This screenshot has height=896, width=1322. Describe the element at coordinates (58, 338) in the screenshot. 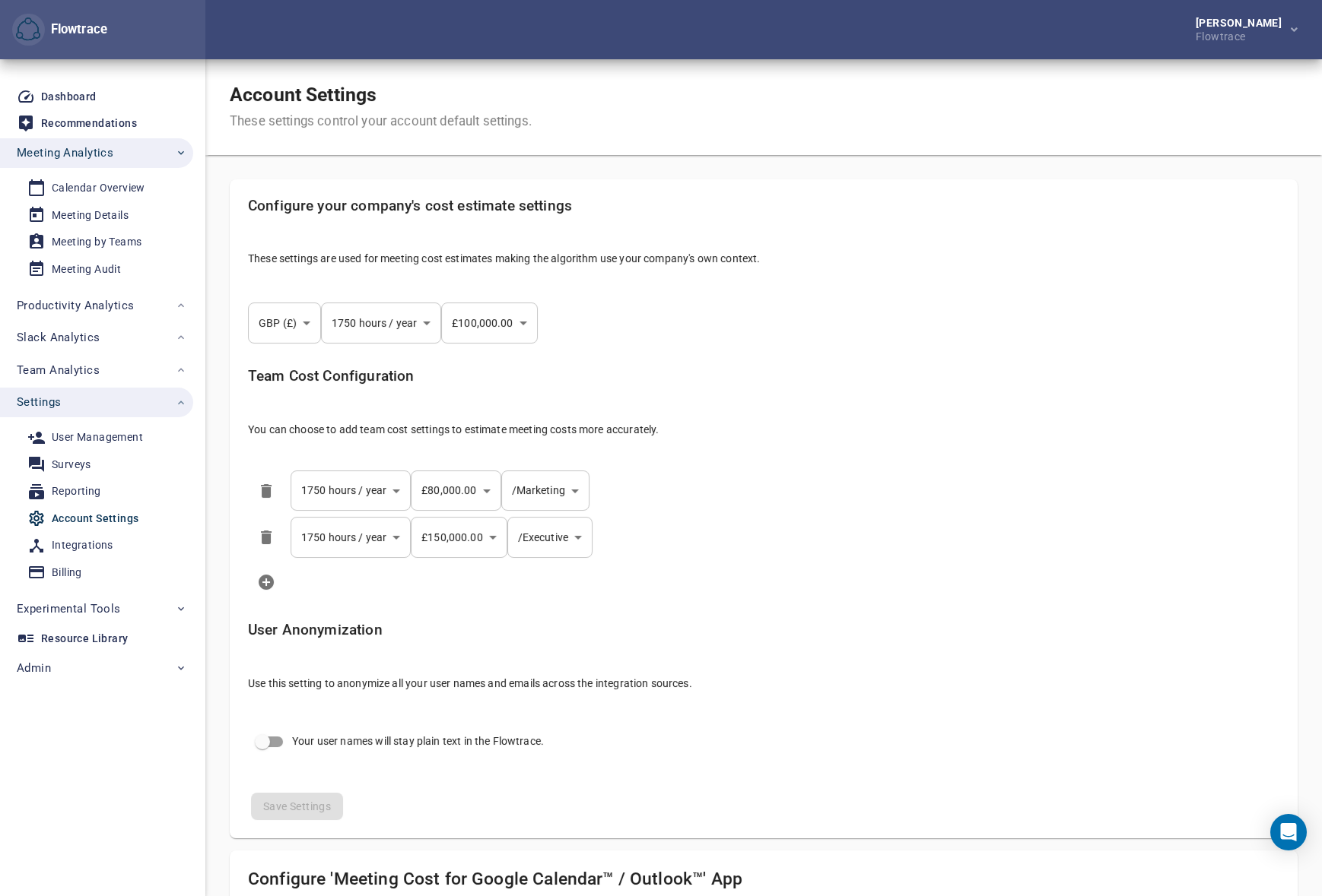

I see `span: Slack Analytics` at that location.